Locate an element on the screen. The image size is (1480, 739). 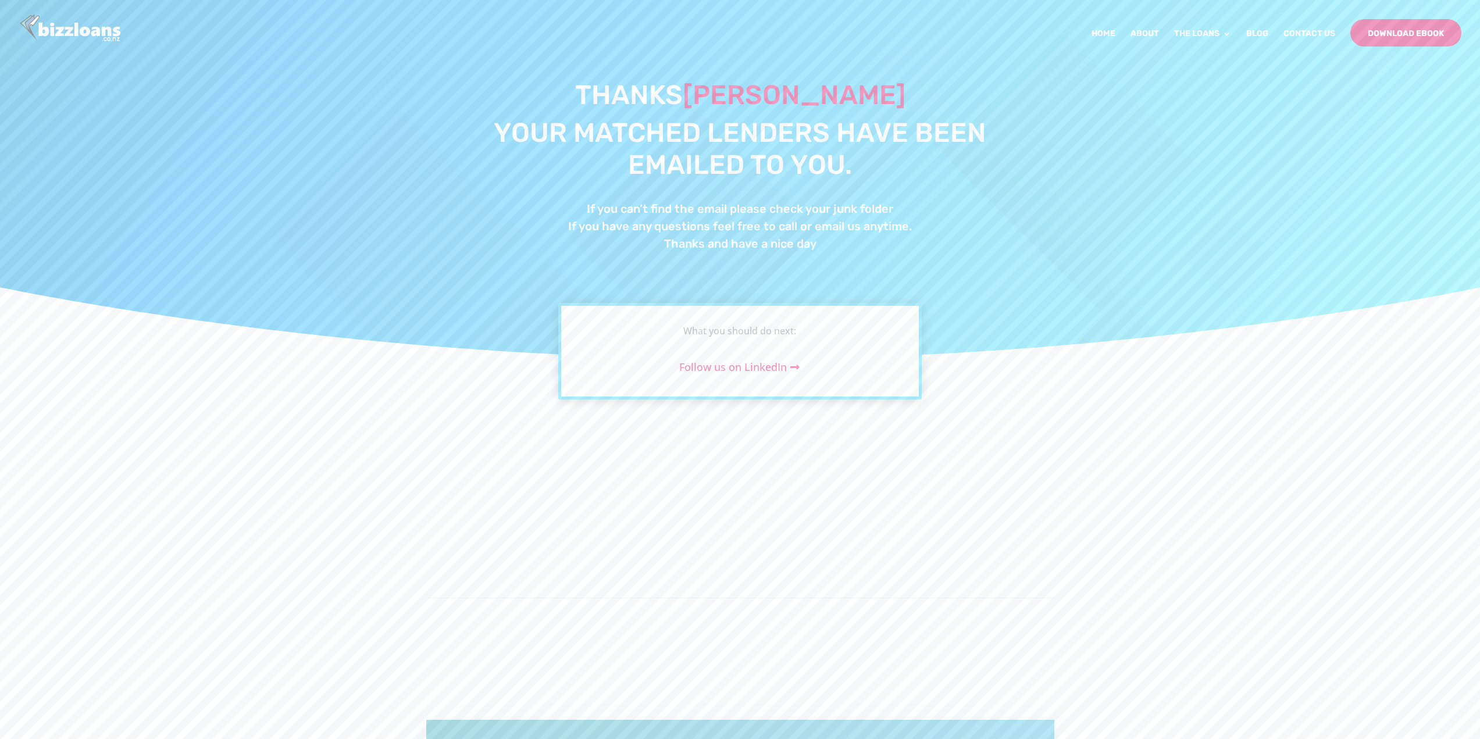
a: Blog is located at coordinates (1257, 43).